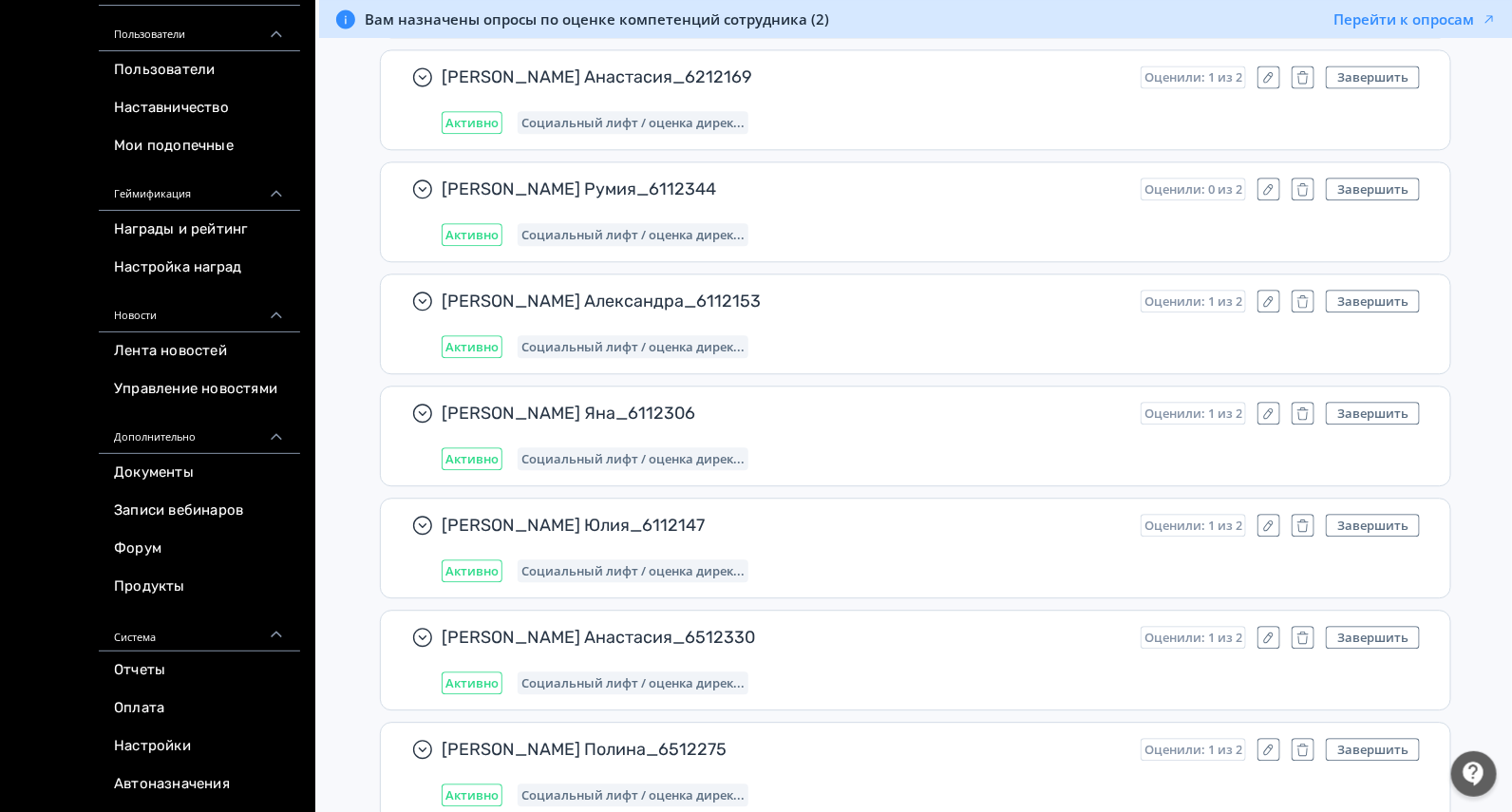 This screenshot has height=812, width=1512. What do you see at coordinates (200, 310) in the screenshot?
I see `div: Новости` at bounding box center [200, 310].